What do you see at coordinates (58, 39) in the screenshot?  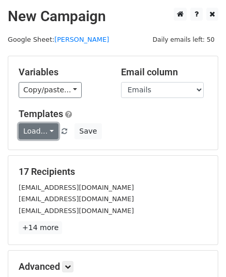 I see `small: Google Sheet:` at bounding box center [58, 39].